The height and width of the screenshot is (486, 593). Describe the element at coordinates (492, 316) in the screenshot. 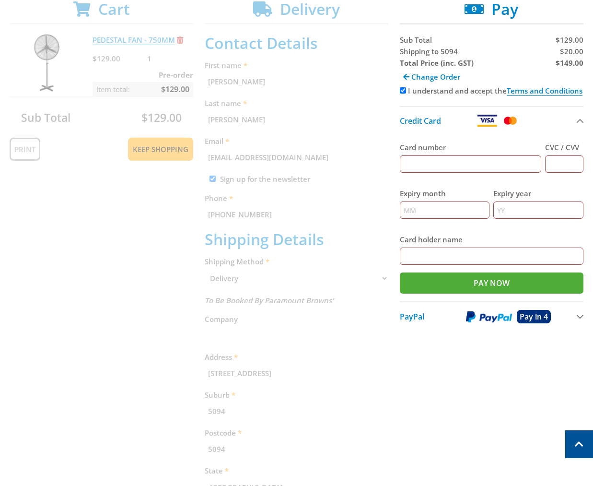

I see `button: PayPal Pay in 4` at that location.